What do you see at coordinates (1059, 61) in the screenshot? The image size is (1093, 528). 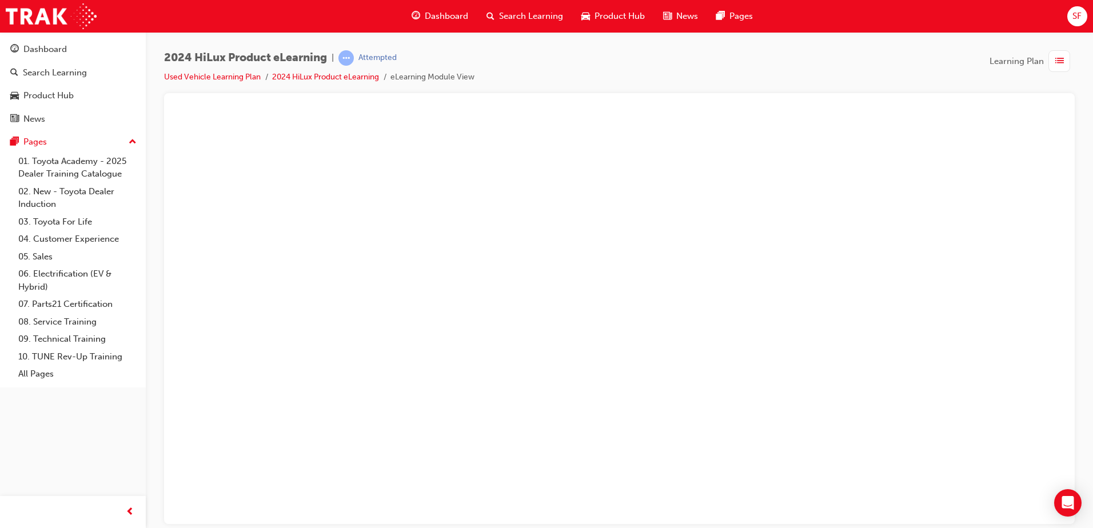 I see `span: list-icon` at bounding box center [1059, 61].